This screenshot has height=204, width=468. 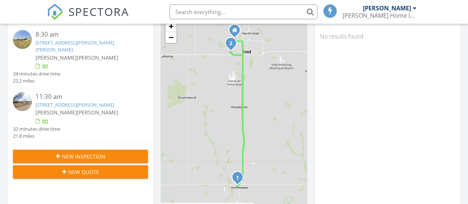 I want to click on div: 23.2 miles, so click(x=37, y=81).